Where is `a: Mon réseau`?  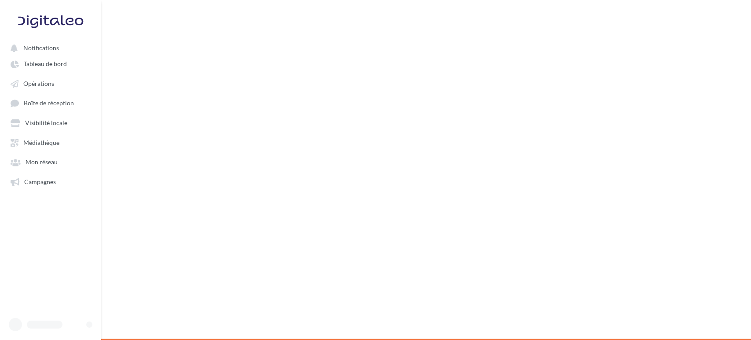
a: Mon réseau is located at coordinates (51, 161).